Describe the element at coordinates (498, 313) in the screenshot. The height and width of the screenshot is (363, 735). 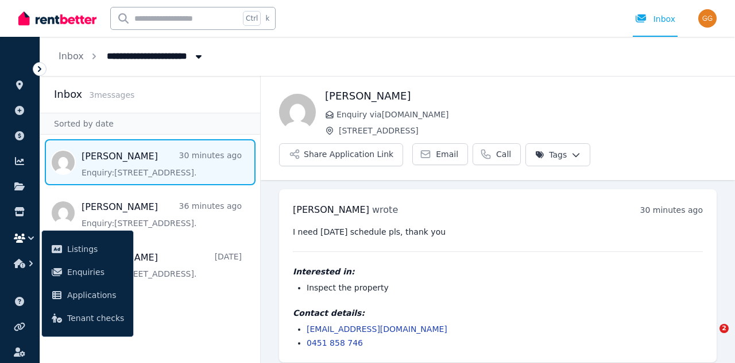
I see `h4: Contact details:` at that location.